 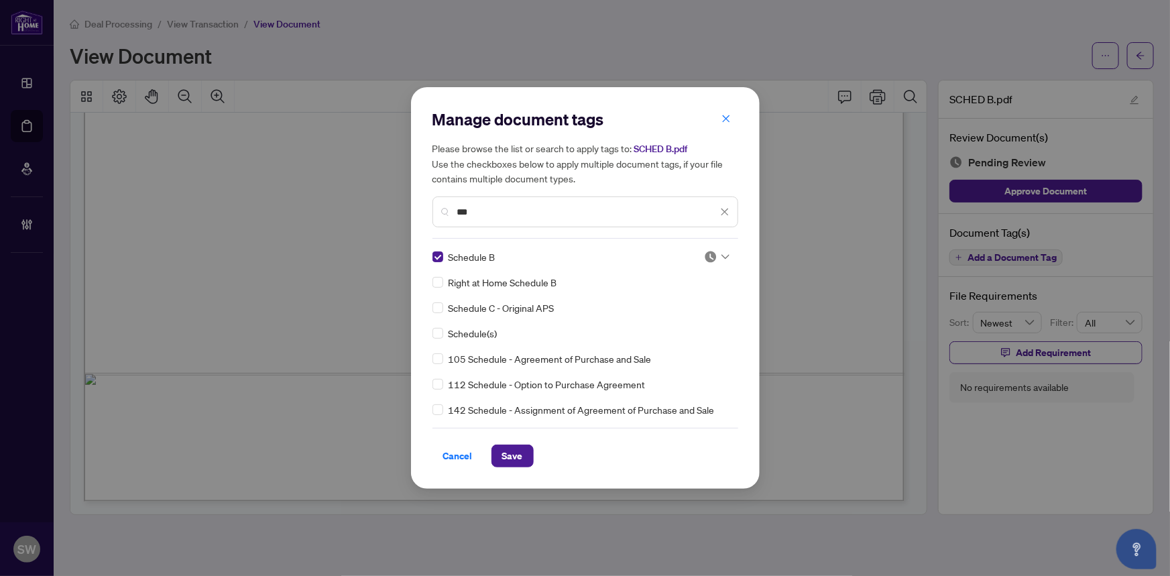 I want to click on span: Schedule C - Original APS, so click(x=502, y=308).